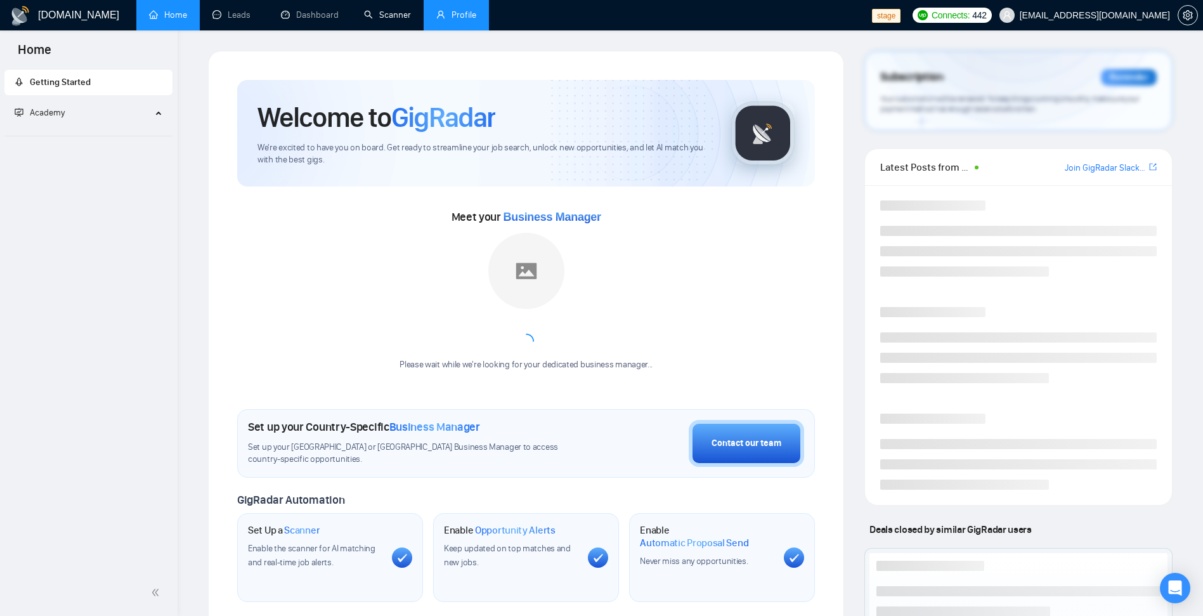  What do you see at coordinates (19, 82) in the screenshot?
I see `span: rocket` at bounding box center [19, 82].